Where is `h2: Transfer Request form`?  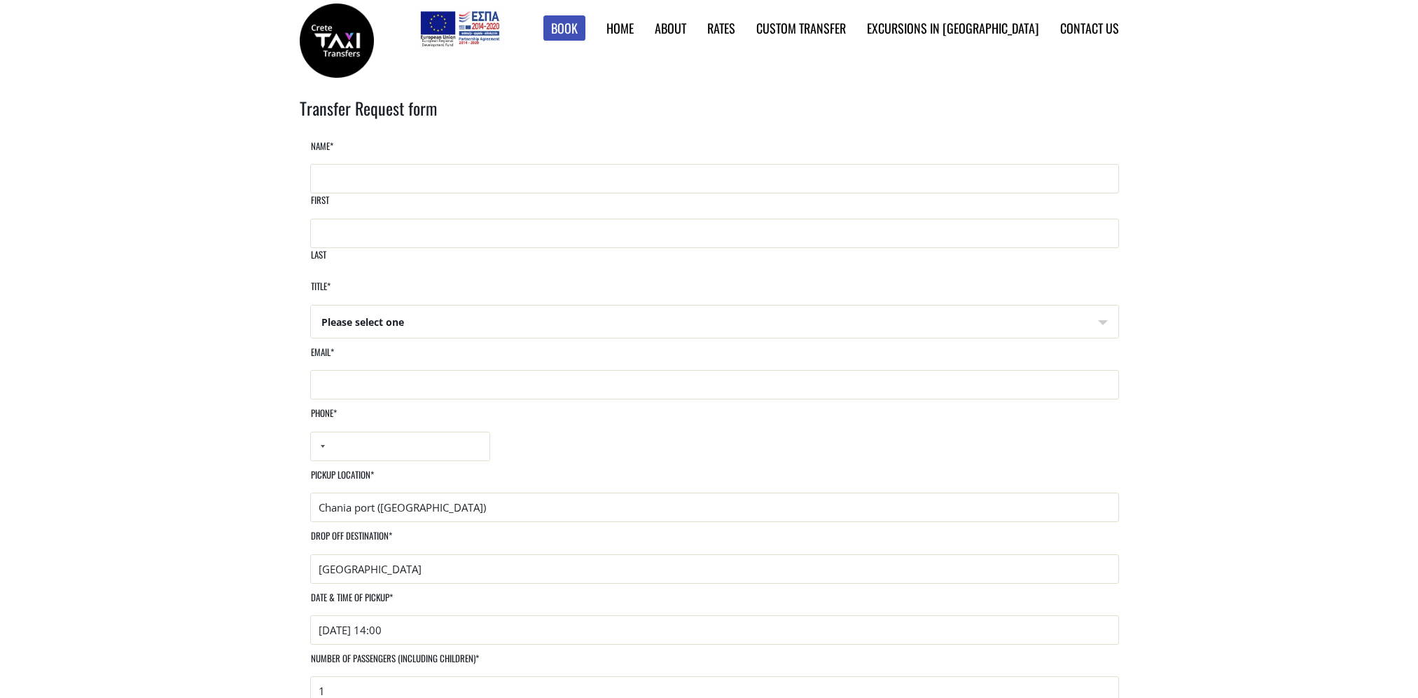
h2: Transfer Request form is located at coordinates (709, 118).